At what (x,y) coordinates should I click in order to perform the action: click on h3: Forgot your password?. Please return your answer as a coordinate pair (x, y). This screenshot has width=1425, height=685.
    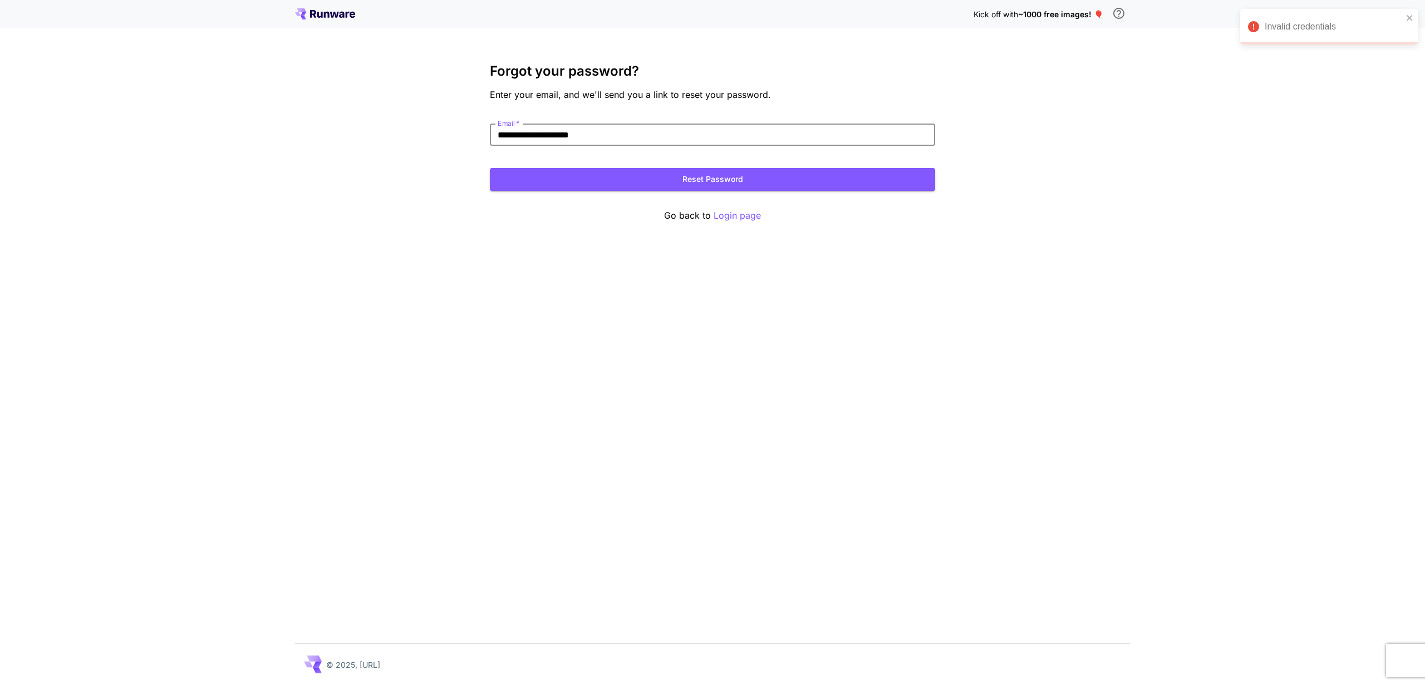
    Looking at the image, I should click on (712, 71).